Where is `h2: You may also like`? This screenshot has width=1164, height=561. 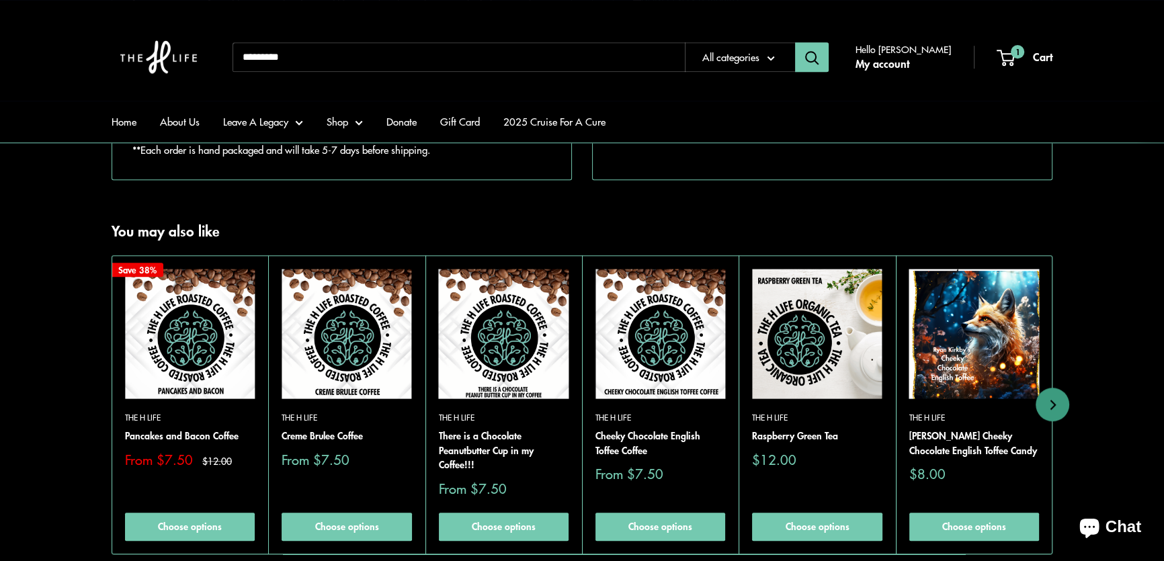 h2: You may also like is located at coordinates (165, 231).